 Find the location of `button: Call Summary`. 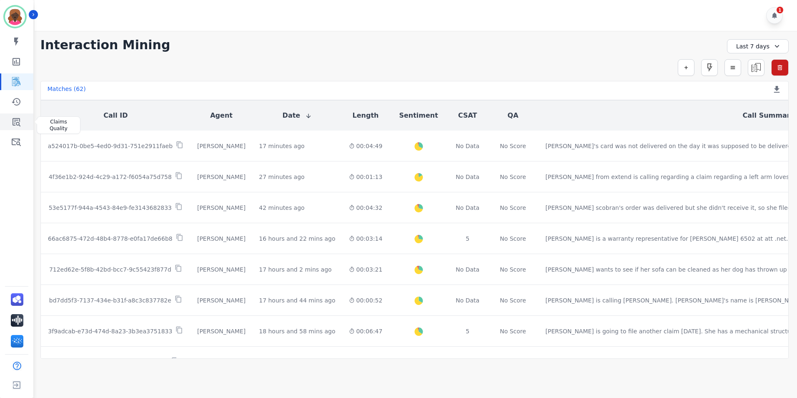

button: Call Summary is located at coordinates (768, 115).